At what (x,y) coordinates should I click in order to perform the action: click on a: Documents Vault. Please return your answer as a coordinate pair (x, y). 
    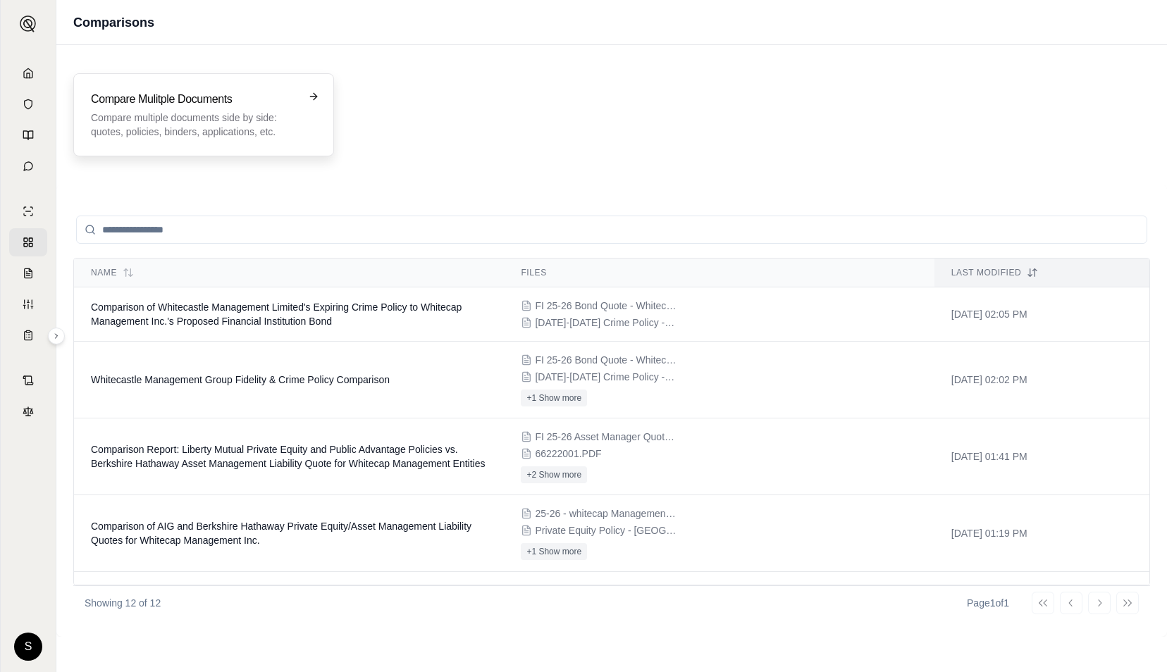
    Looking at the image, I should click on (28, 104).